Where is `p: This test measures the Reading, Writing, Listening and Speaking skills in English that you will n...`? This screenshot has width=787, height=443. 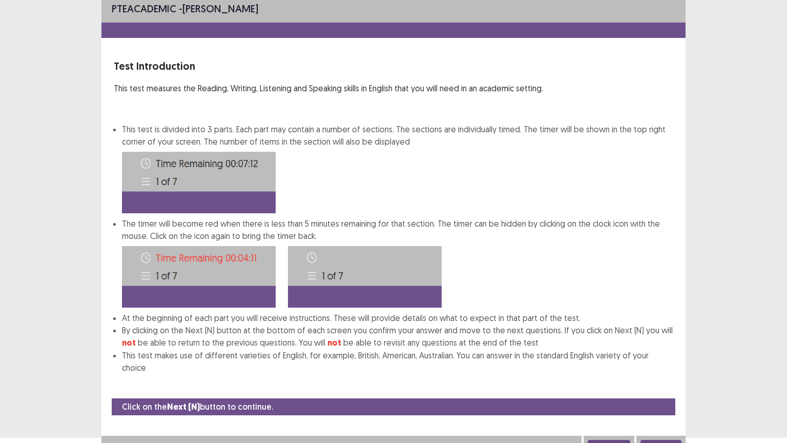 p: This test measures the Reading, Writing, Listening and Speaking skills in English that you will n... is located at coordinates (394, 88).